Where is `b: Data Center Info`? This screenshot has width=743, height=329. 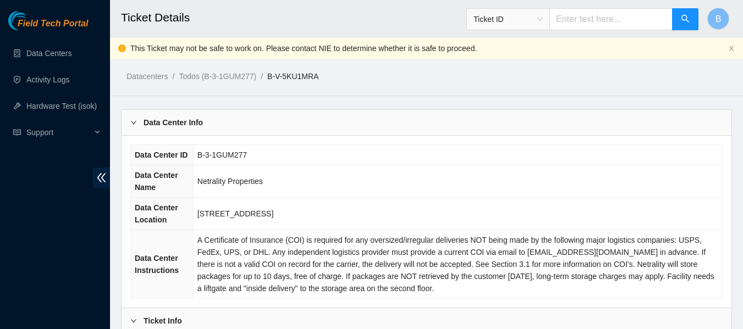
b: Data Center Info is located at coordinates (173, 123).